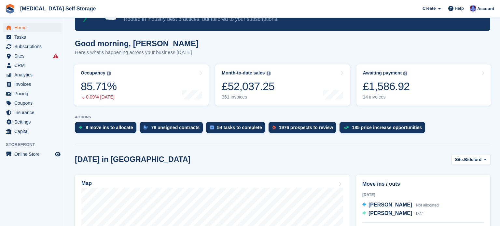  I want to click on img: prospect-51fa495bee0391a8d652442698ab0144808aea92771e9ea1ae160a38d050c398.svg, so click(274, 128).